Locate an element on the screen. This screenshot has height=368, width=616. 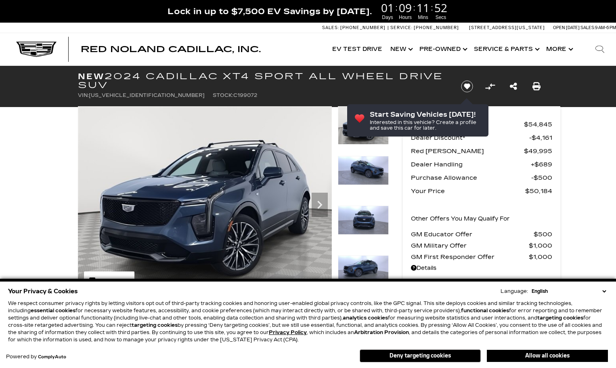
span: 11 is located at coordinates (423, 8).